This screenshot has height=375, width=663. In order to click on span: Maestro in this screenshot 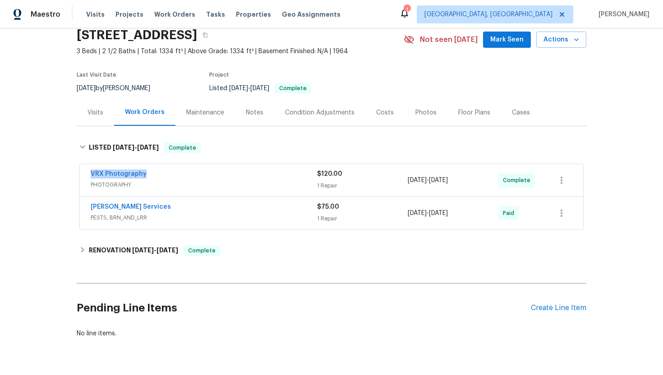, I will do `click(46, 14)`.